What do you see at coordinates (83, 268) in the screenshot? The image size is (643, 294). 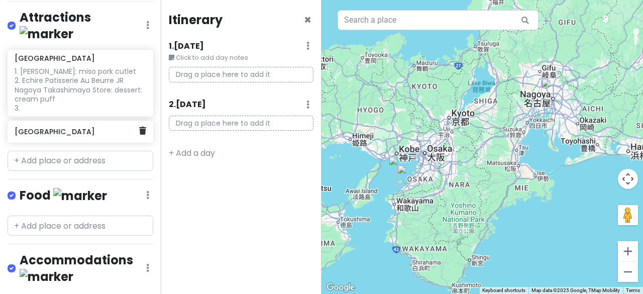 I see `h4: Accommodations` at bounding box center [83, 268].